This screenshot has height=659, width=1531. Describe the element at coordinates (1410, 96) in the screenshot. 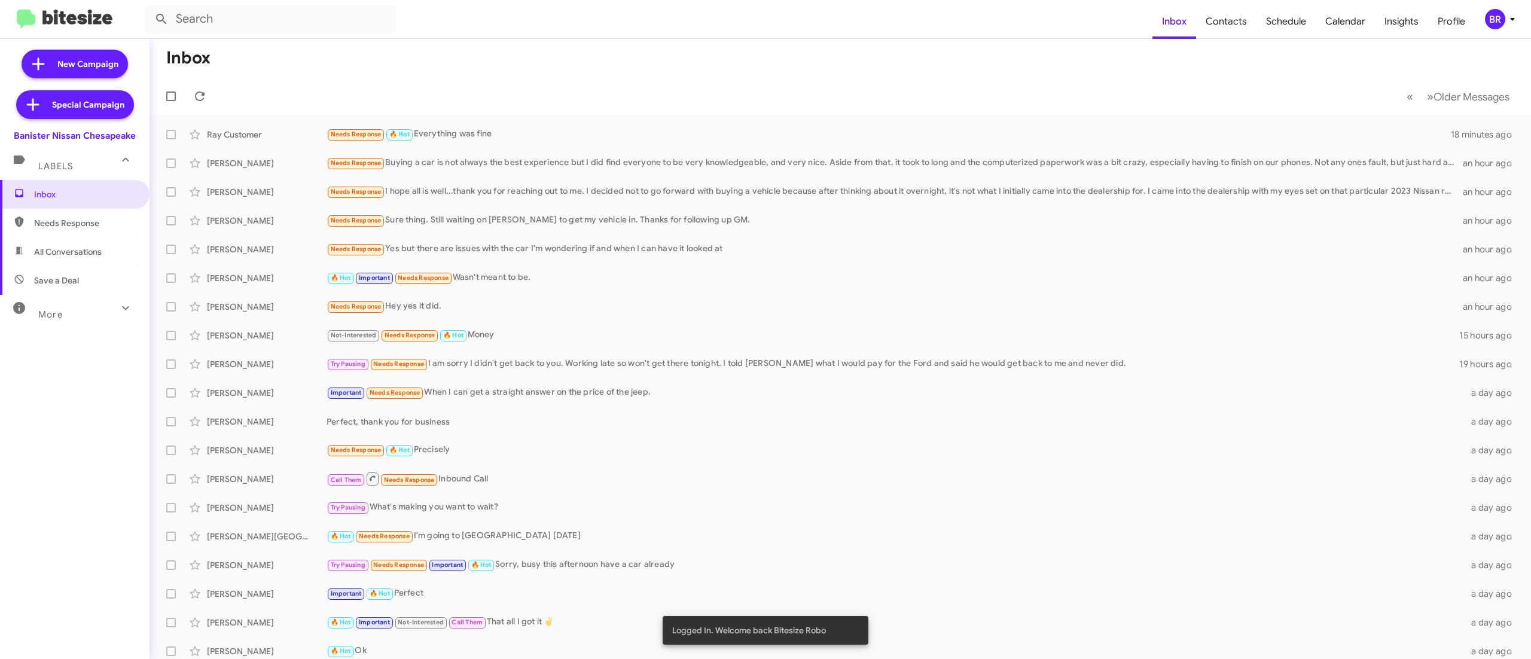

I see `button: Previous` at that location.